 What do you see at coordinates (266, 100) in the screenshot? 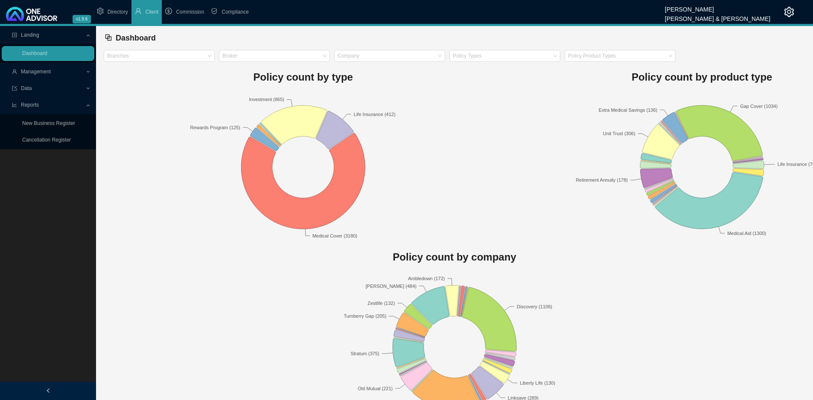
I see `text: Investment (865)` at bounding box center [266, 100].